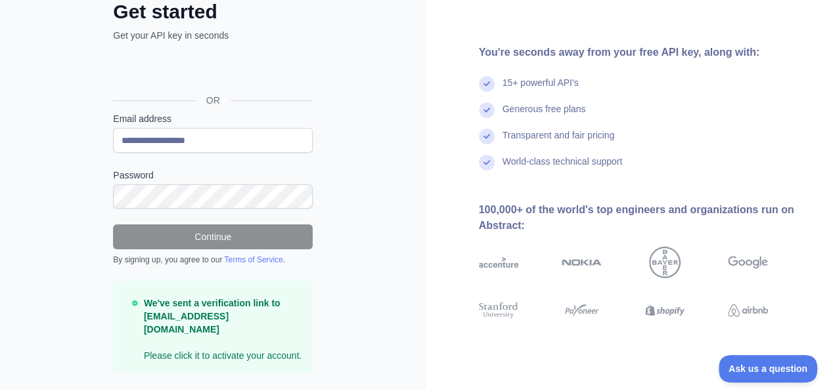  Describe the element at coordinates (558, 142) in the screenshot. I see `div: Transparent and fair pricing` at that location.